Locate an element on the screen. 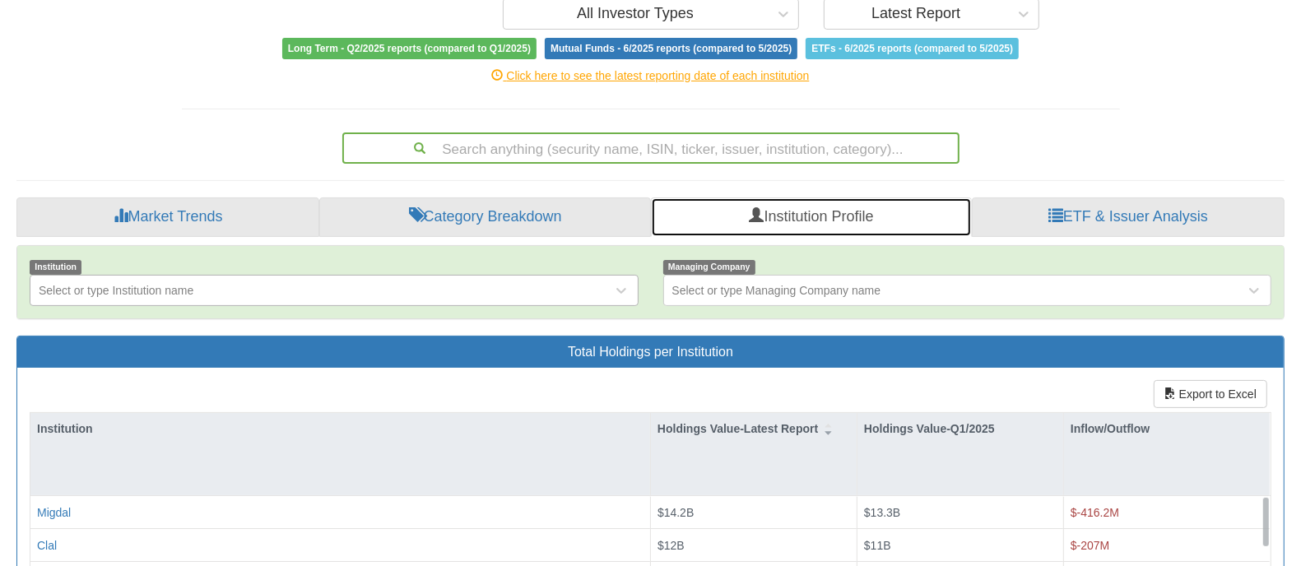  span: $11B is located at coordinates (877, 545).